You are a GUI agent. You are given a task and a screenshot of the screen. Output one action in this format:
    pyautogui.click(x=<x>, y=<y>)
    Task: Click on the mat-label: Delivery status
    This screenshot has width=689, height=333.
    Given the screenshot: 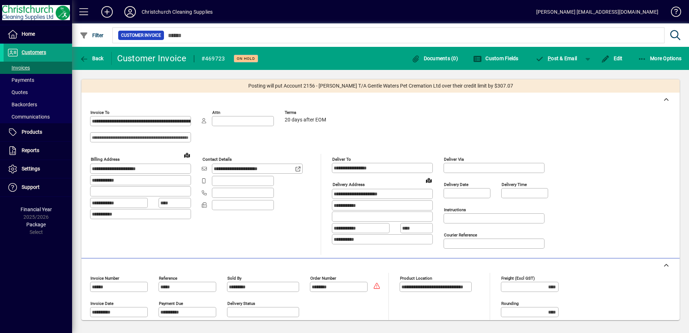 What is the action you would take?
    pyautogui.click(x=241, y=304)
    